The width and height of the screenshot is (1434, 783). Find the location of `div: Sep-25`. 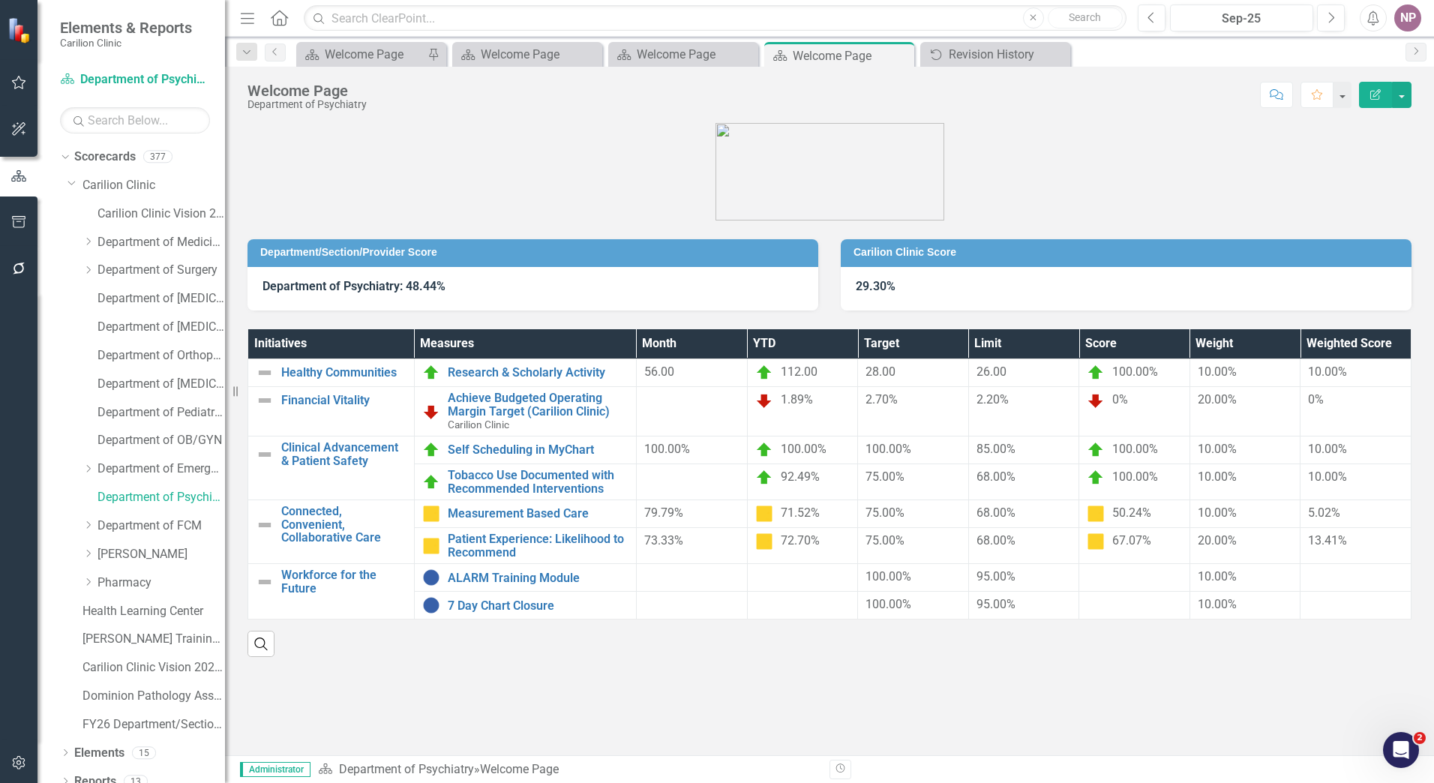

div: Sep-25 is located at coordinates (1241, 19).